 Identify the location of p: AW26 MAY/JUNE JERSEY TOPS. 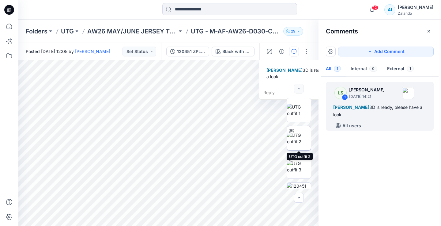
(132, 31).